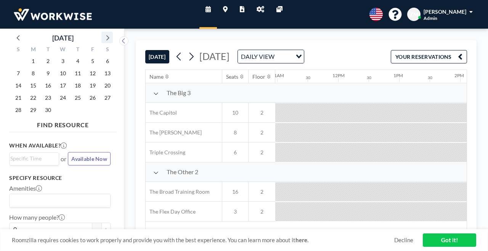 The image size is (488, 251). What do you see at coordinates (178, 192) in the screenshot?
I see `span: The Broad Training Room` at bounding box center [178, 192].